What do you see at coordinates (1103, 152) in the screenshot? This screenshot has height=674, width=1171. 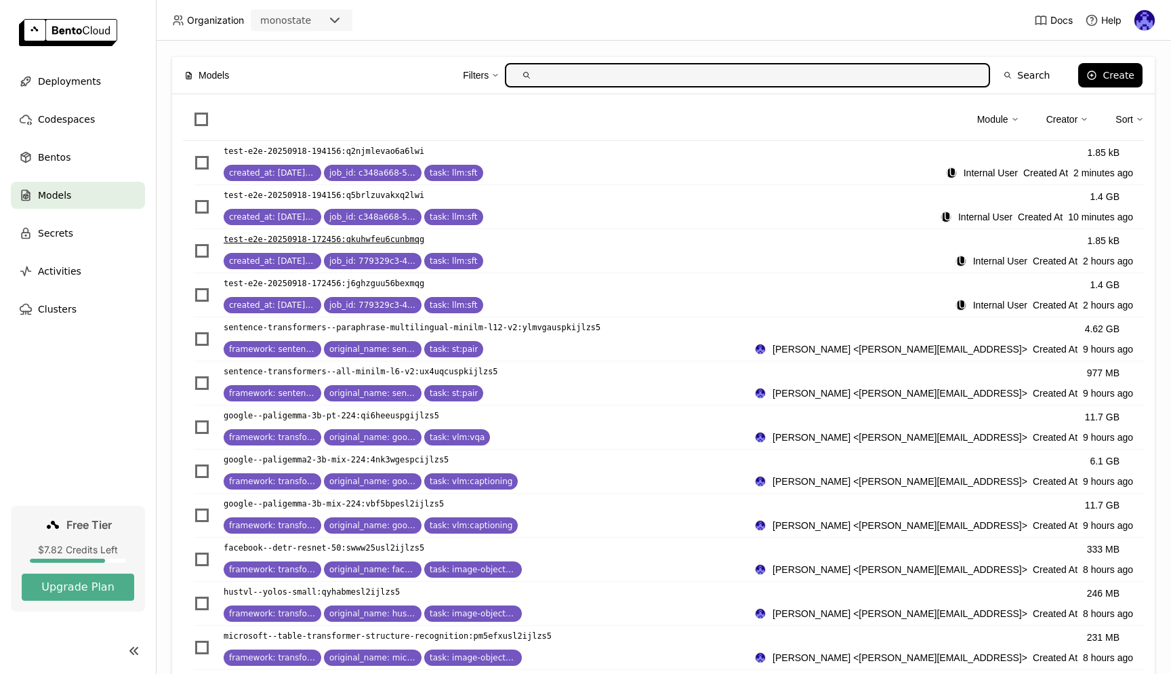 I see `div: 1.85 kB` at bounding box center [1103, 152].